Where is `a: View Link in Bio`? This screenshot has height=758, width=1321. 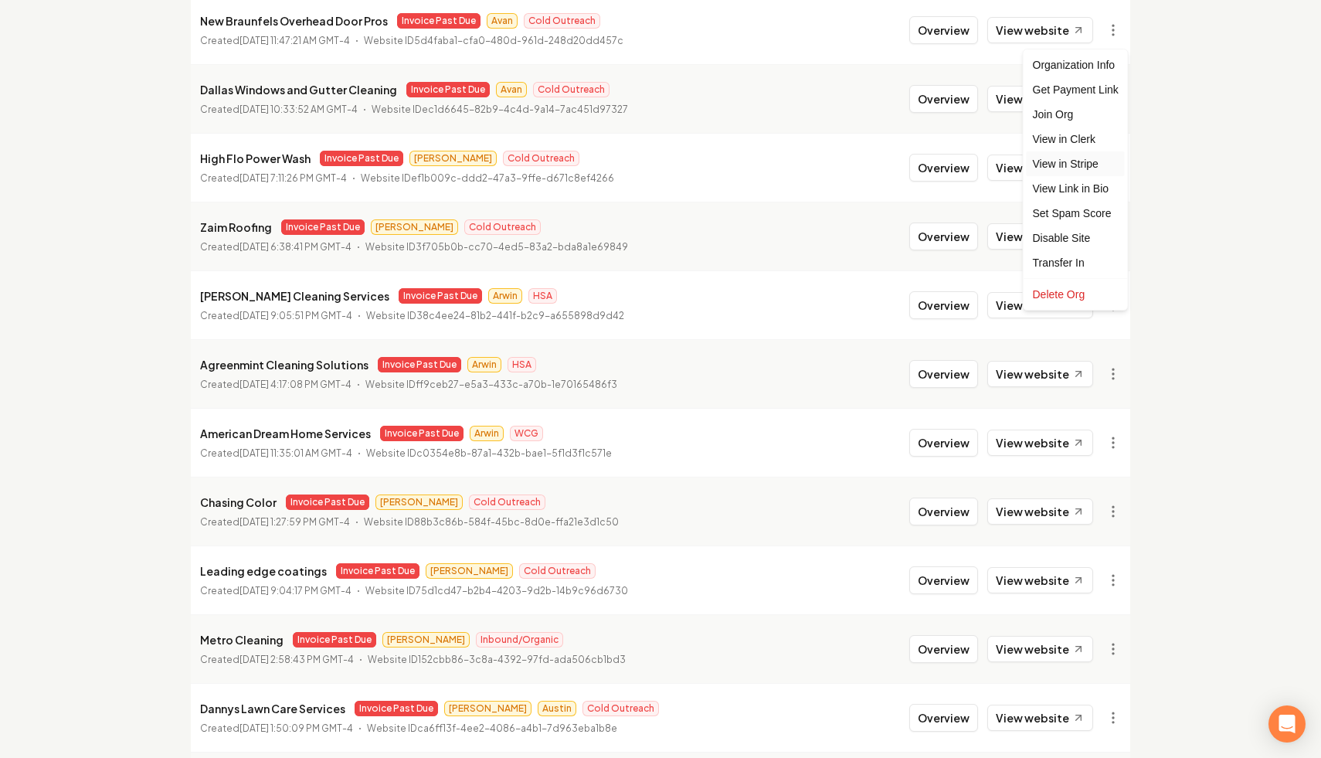
a: View Link in Bio is located at coordinates (1075, 188).